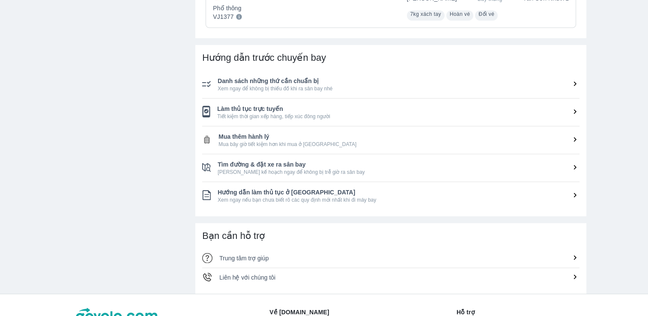  I want to click on span: Xem ngay để không bị thiếu đồ khi ra sân bay nhé, so click(398, 89).